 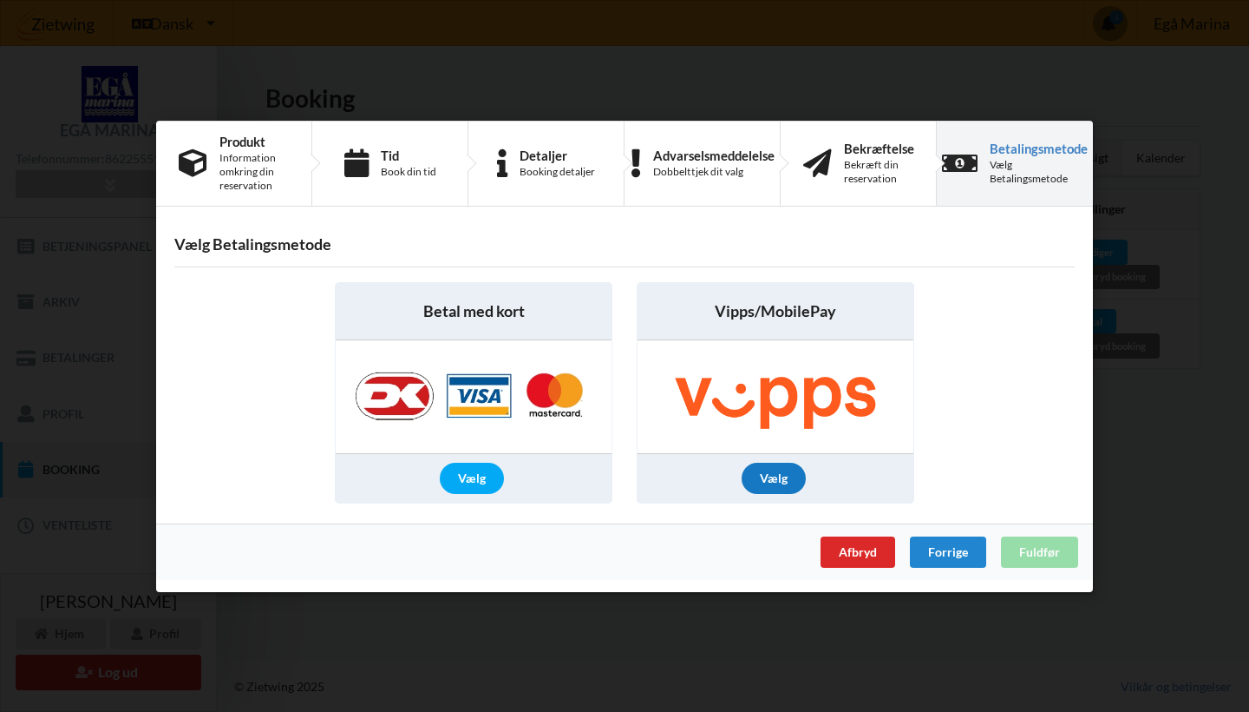 I want to click on img: Vipps/MobilePay, so click(x=776, y=397).